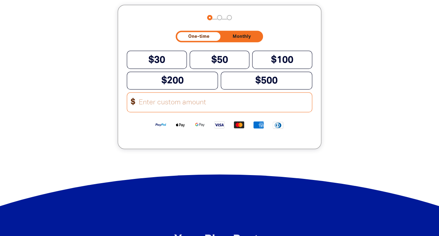  Describe the element at coordinates (239, 124) in the screenshot. I see `img: Mastercard logo` at that location.